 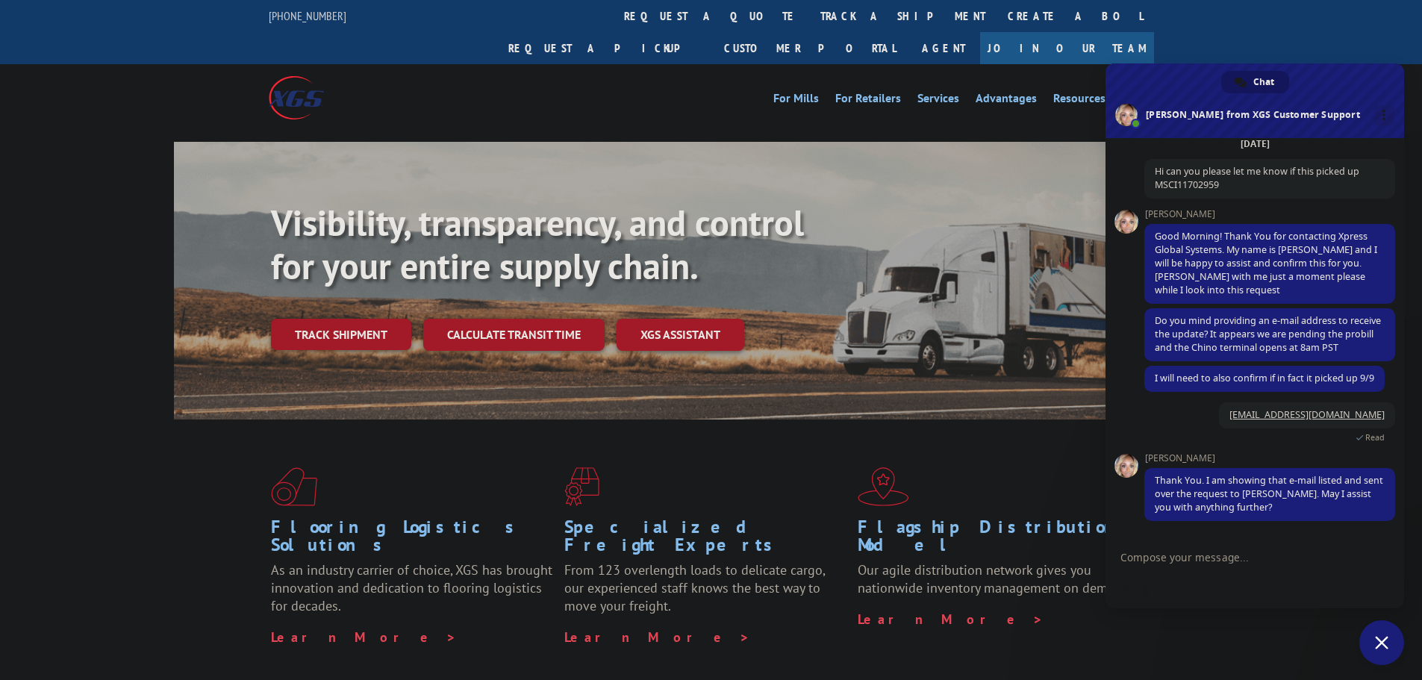 I want to click on h1: Flagship Distribution Model, so click(x=999, y=540).